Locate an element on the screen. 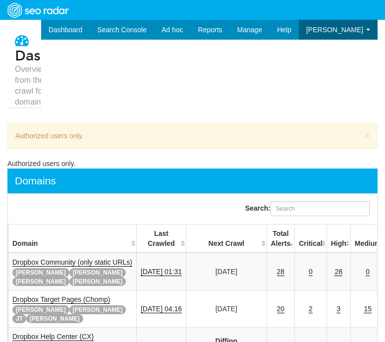 This screenshot has height=342, width=385. th: Medium: activate to sort column descending is located at coordinates (367, 238).